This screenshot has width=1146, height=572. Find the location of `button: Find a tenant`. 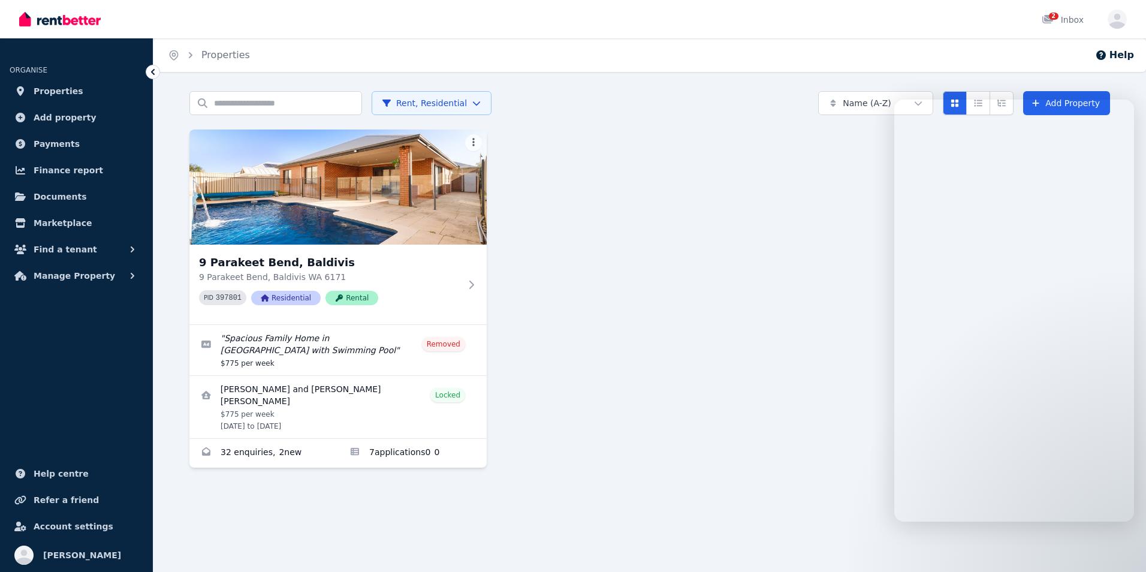

button: Find a tenant is located at coordinates (76, 249).